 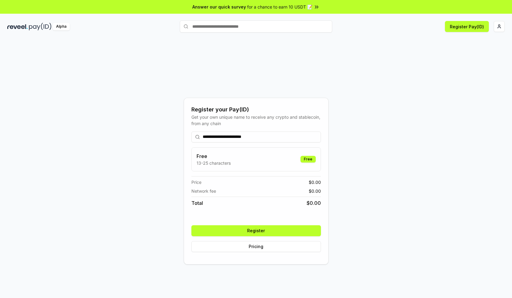 I want to click on h3: Free, so click(x=214, y=156).